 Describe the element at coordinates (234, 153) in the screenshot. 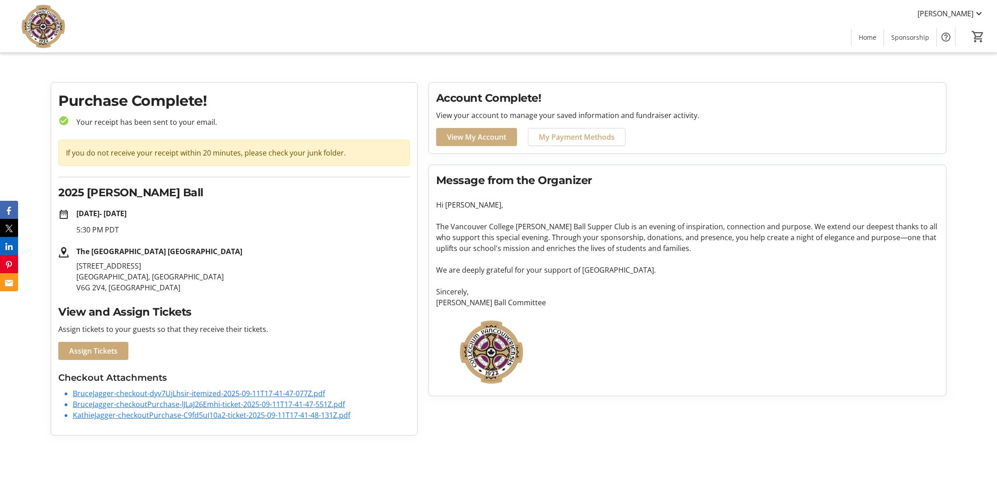

I see `div: If you do not receive your receipt within 20 minutes, please check your junk folder.` at that location.